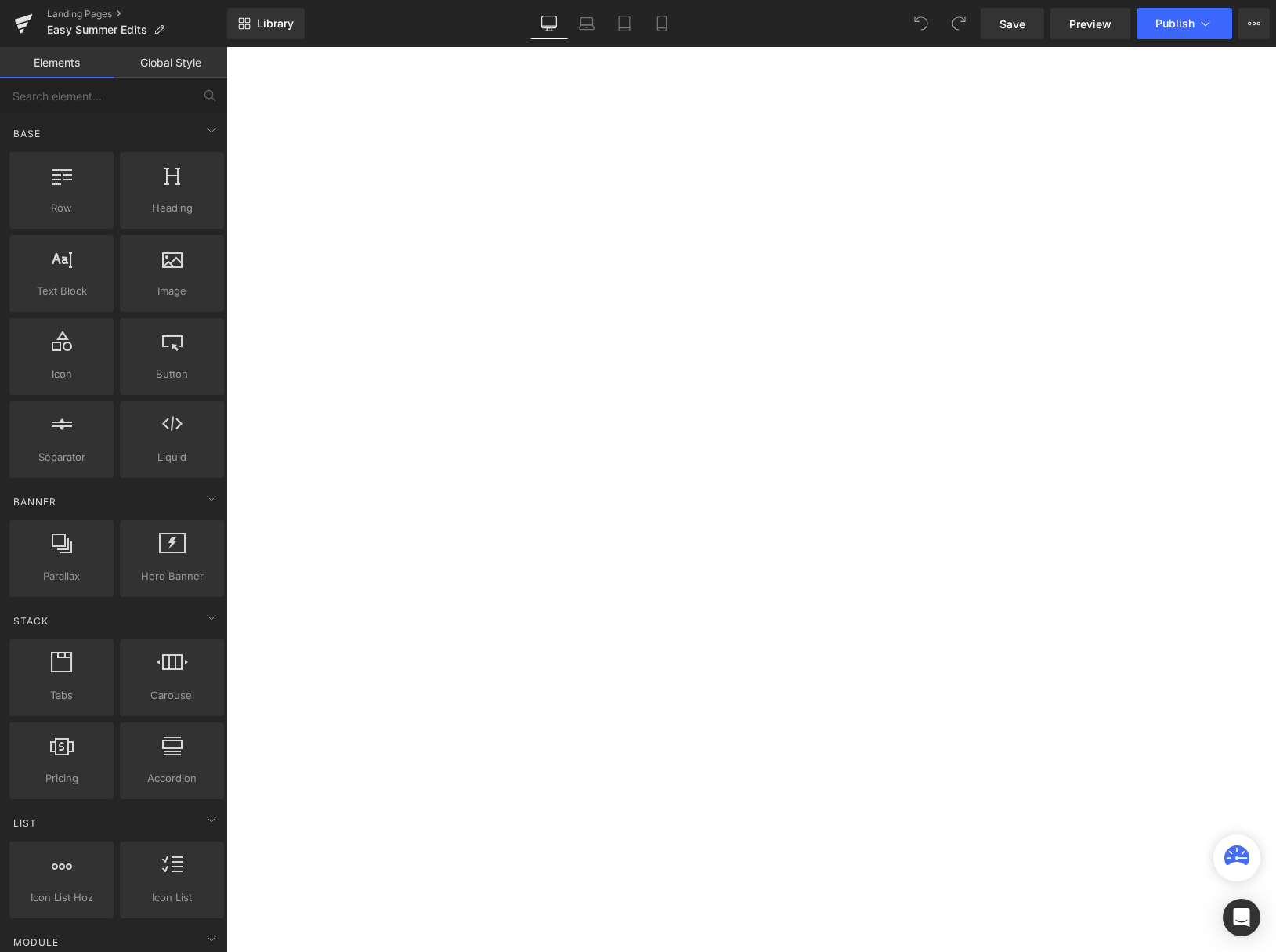 The height and width of the screenshot is (952, 1276). Describe the element at coordinates (172, 291) in the screenshot. I see `span: Image` at that location.